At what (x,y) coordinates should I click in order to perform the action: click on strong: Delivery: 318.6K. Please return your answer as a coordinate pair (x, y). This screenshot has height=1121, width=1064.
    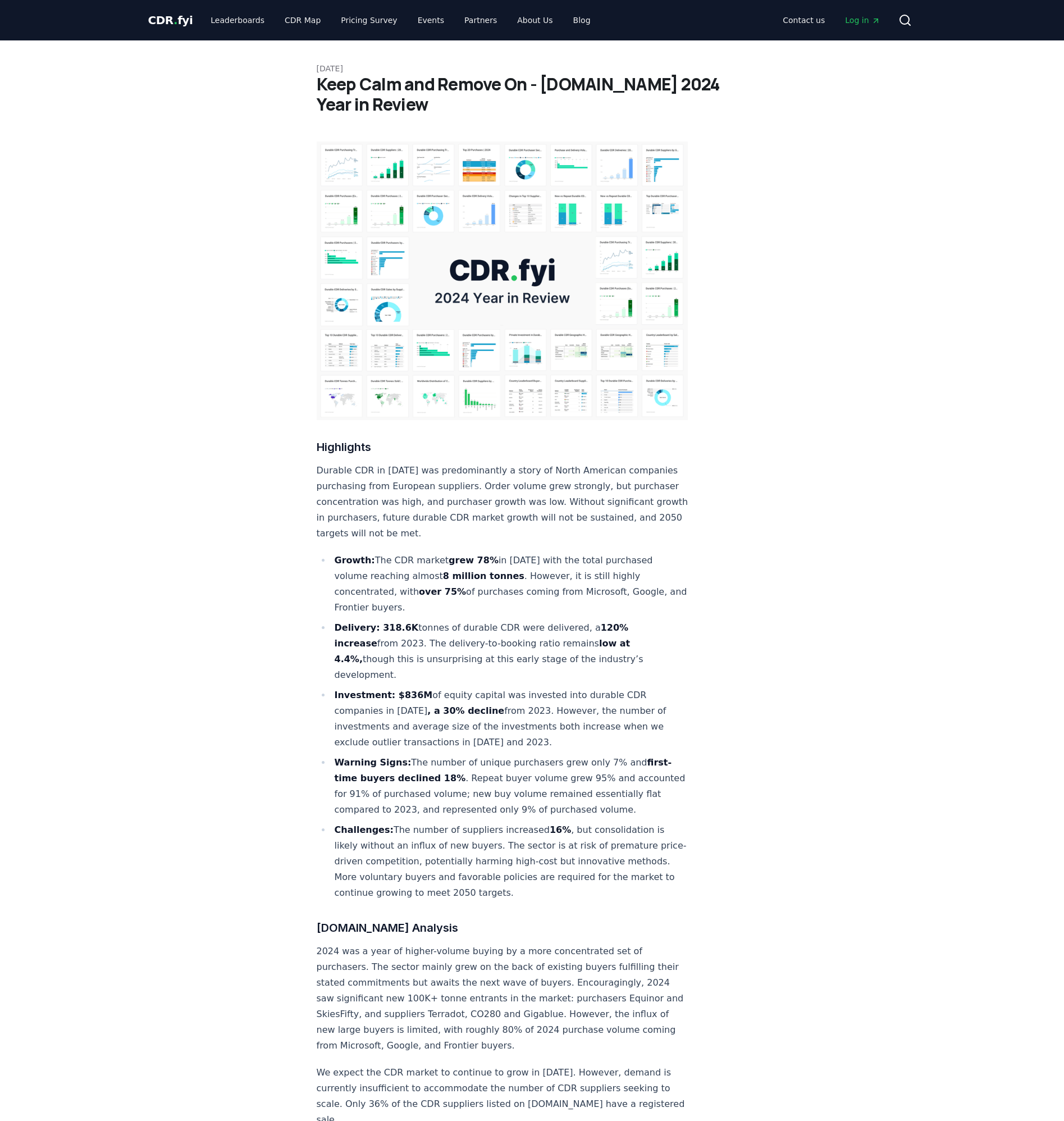
    Looking at the image, I should click on (377, 628).